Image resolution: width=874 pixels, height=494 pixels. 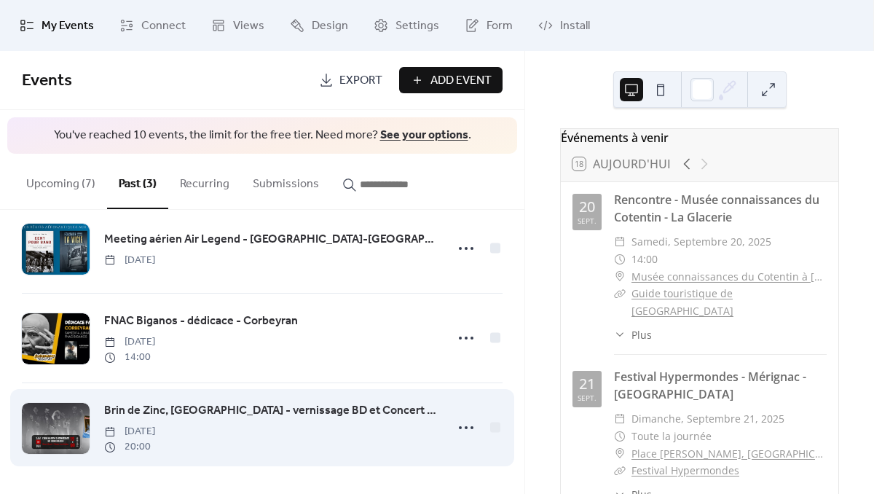 What do you see at coordinates (68, 26) in the screenshot?
I see `span: My Events` at bounding box center [68, 26].